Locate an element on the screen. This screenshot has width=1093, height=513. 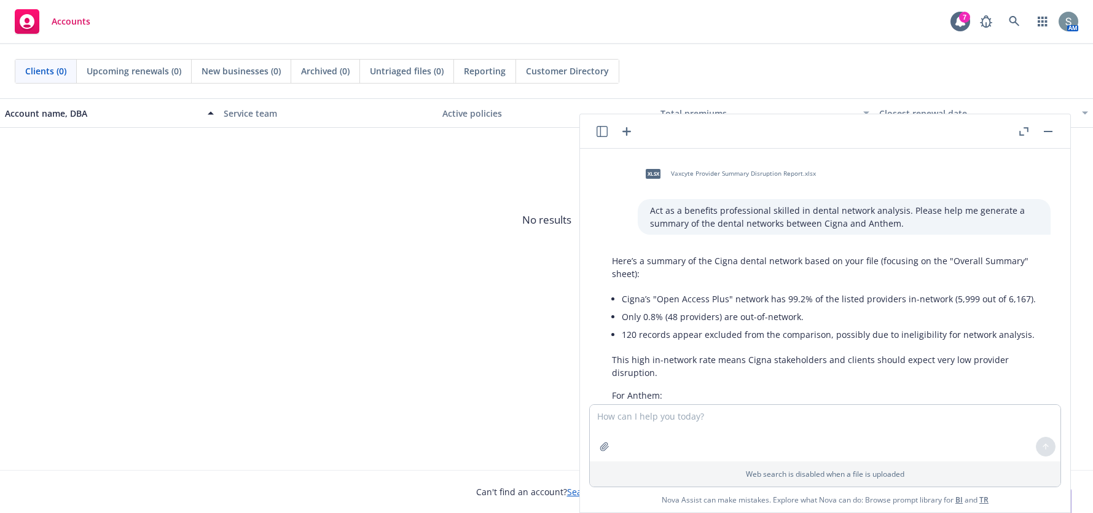
p: This high in-network rate means Cigna stakeholders and clients should expect very low provider di... is located at coordinates (825, 366).